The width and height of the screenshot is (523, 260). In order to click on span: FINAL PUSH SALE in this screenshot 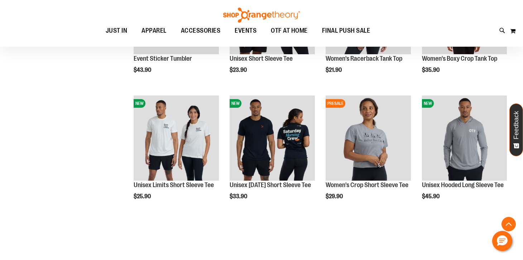, I will do `click(346, 30)`.